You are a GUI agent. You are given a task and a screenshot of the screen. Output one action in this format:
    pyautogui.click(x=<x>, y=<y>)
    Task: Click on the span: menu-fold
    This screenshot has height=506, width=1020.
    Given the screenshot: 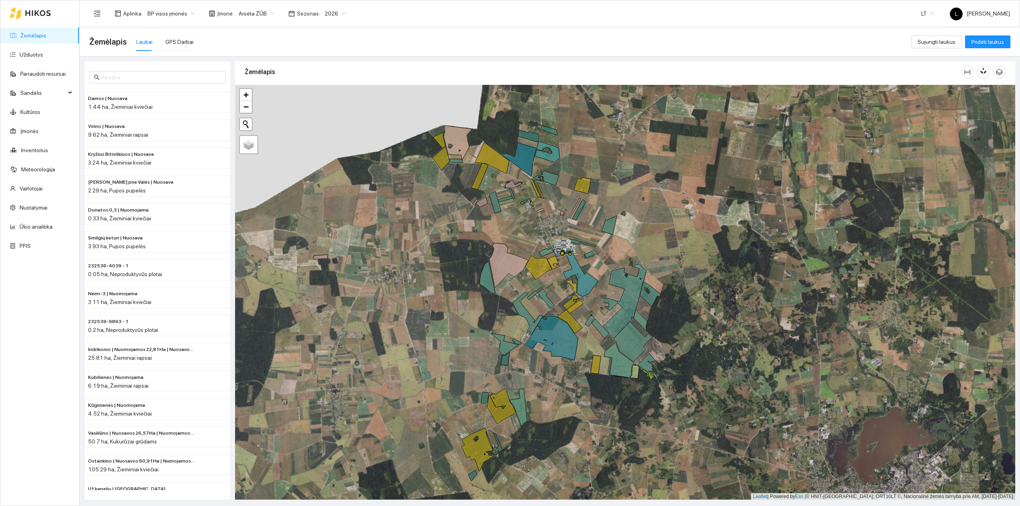 What is the action you would take?
    pyautogui.click(x=97, y=14)
    